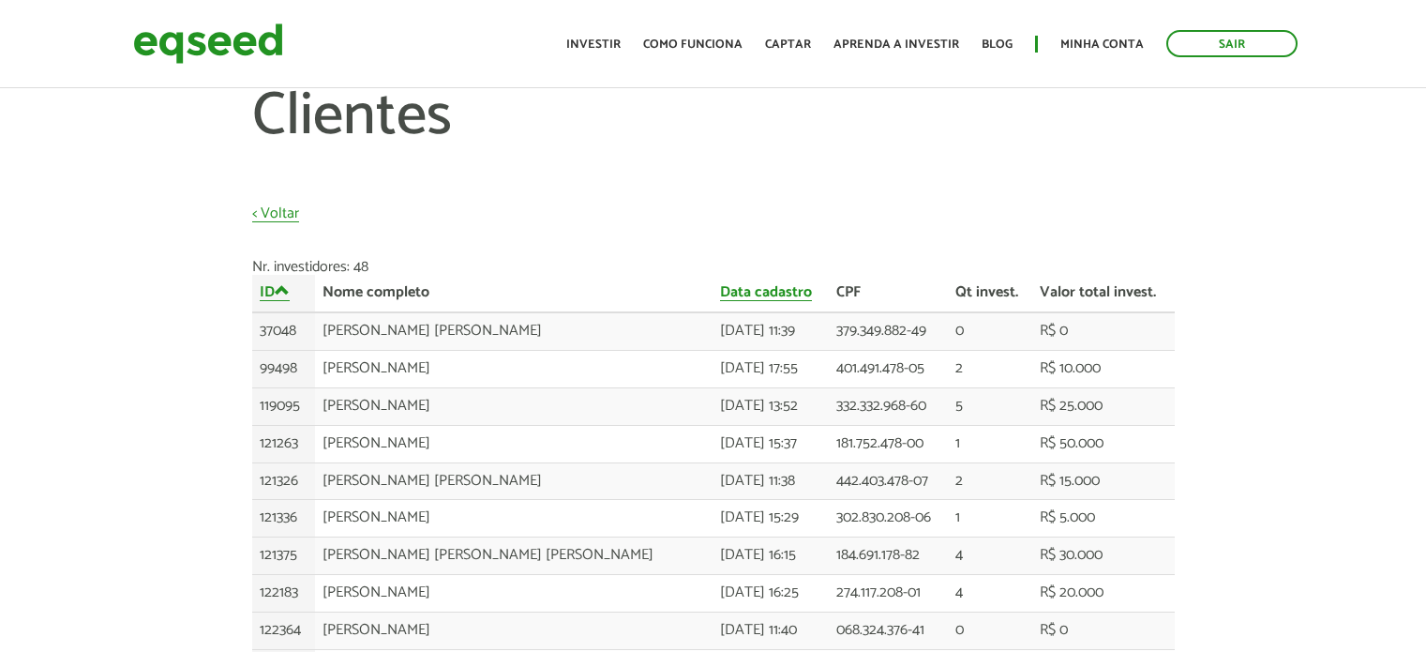 The width and height of the screenshot is (1426, 652). I want to click on a: Minha conta, so click(1102, 44).